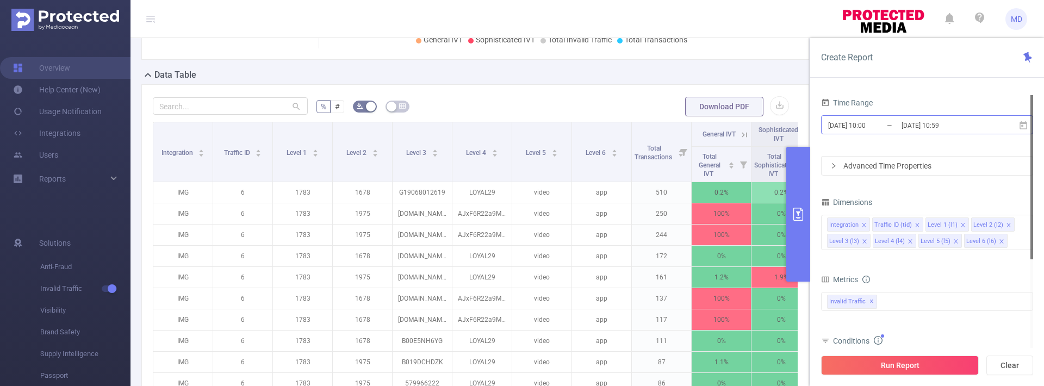 The image size is (1044, 386). What do you see at coordinates (661, 192) in the screenshot?
I see `p: 510` at bounding box center [661, 192].